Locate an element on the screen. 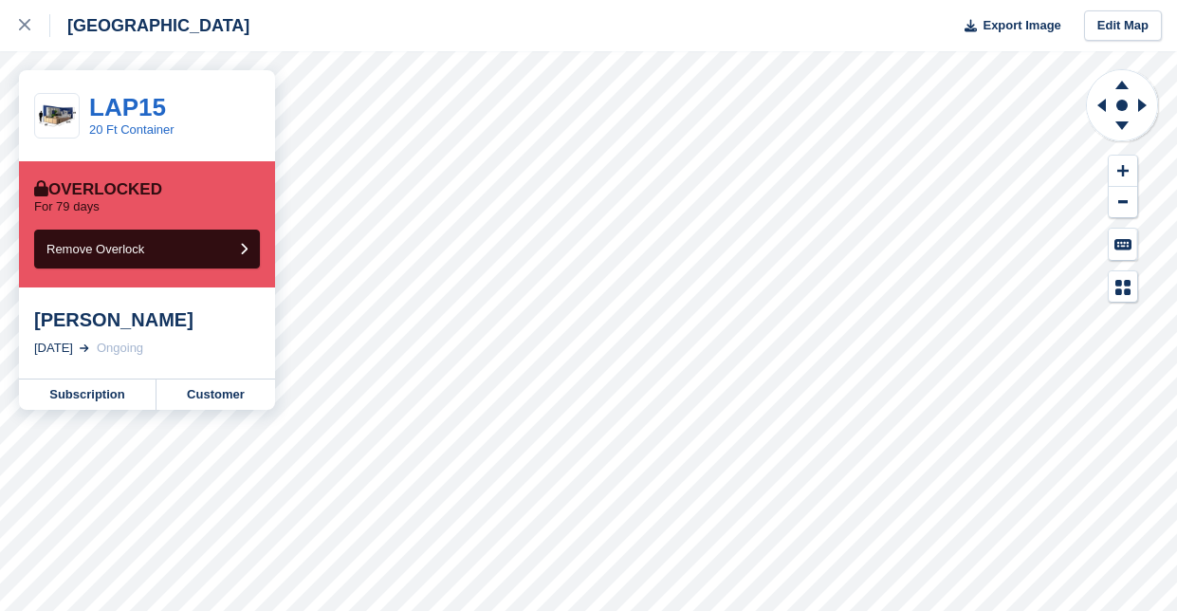  button: Export Image is located at coordinates (1007, 26).